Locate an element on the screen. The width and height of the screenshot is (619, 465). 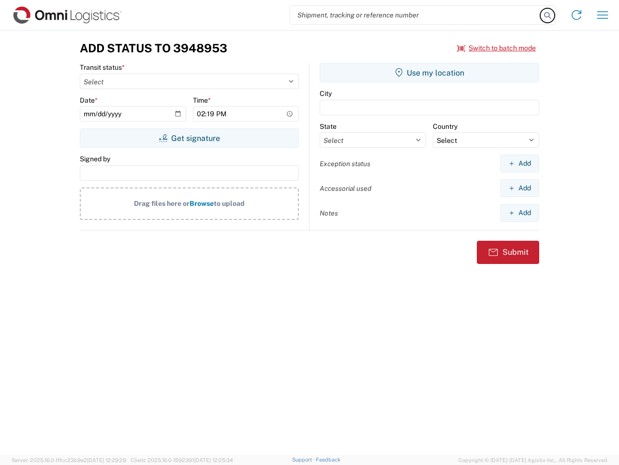
button: Submit is located at coordinates (508, 252).